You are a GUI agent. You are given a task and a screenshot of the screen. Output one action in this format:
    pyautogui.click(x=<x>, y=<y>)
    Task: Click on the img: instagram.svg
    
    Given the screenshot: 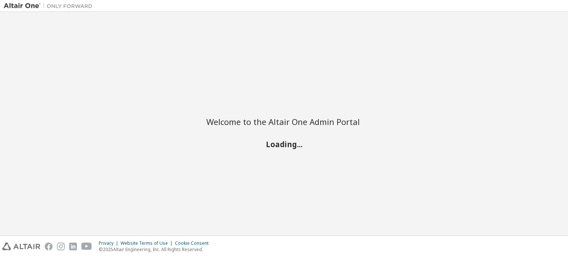 What is the action you would take?
    pyautogui.click(x=61, y=246)
    